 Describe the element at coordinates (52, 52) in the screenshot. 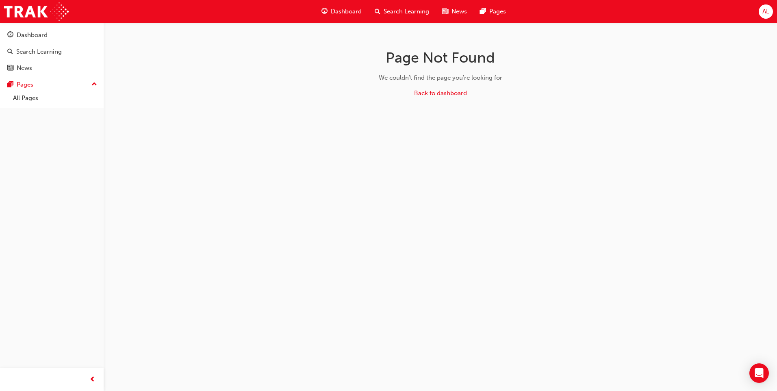

I see `button: DashboardSearch LearningNews` at that location.